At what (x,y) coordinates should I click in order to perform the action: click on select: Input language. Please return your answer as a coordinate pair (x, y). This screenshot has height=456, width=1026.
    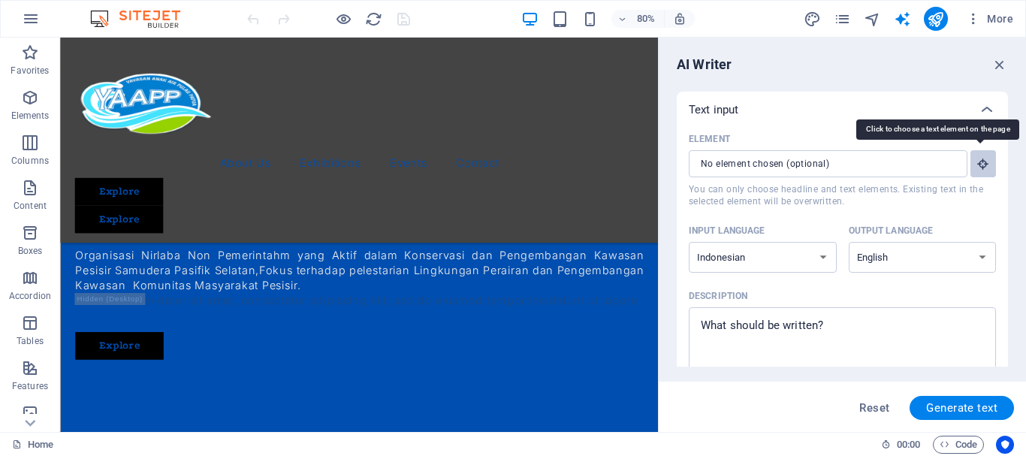
    Looking at the image, I should click on (763, 257).